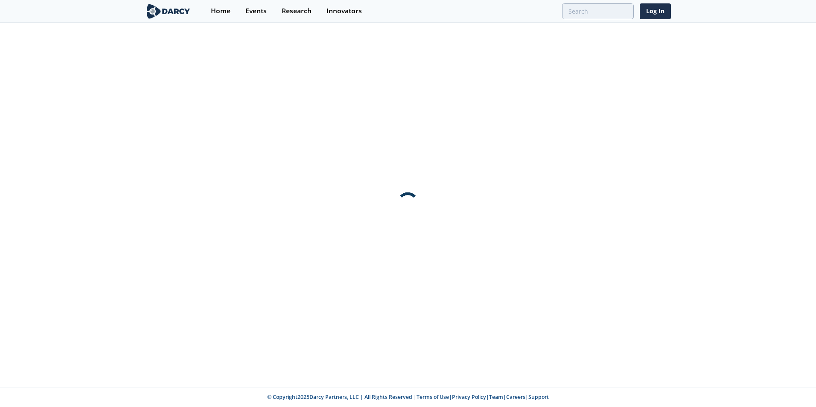 This screenshot has width=816, height=407. I want to click on img: logo-wide.svg, so click(168, 11).